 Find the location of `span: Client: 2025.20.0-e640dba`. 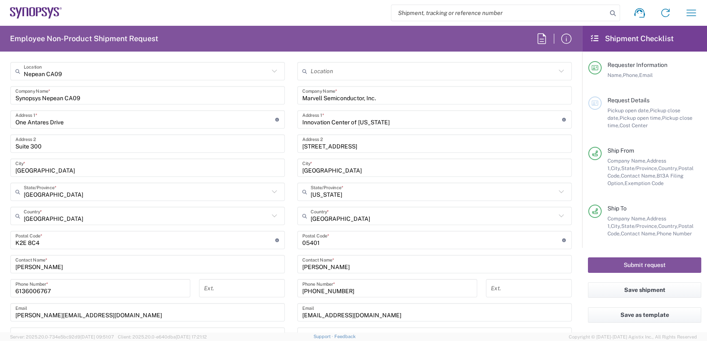

span: Client: 2025.20.0-e640dba is located at coordinates (162, 337).